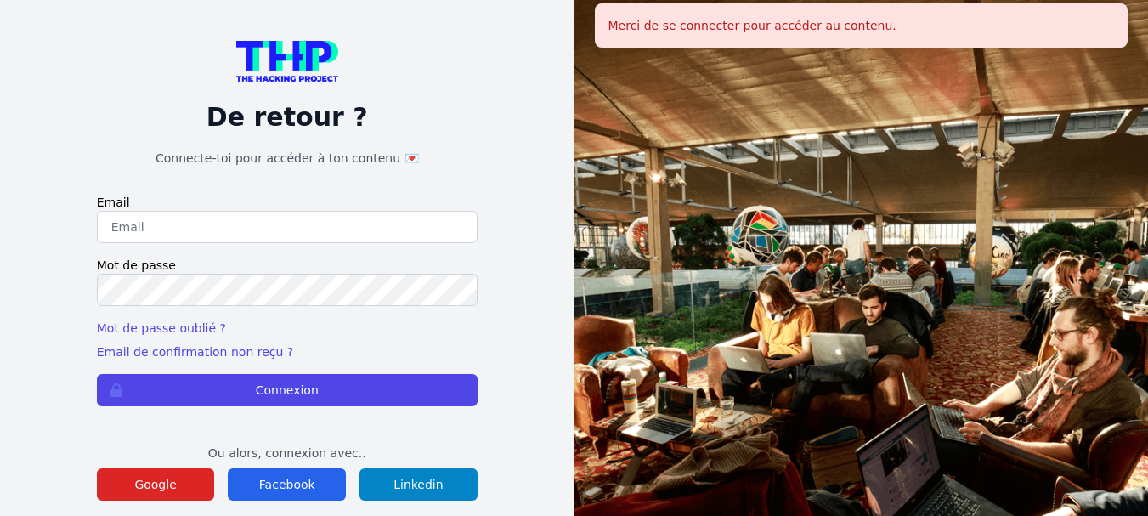 The height and width of the screenshot is (516, 1148). Describe the element at coordinates (287, 202) in the screenshot. I see `label: Email` at that location.